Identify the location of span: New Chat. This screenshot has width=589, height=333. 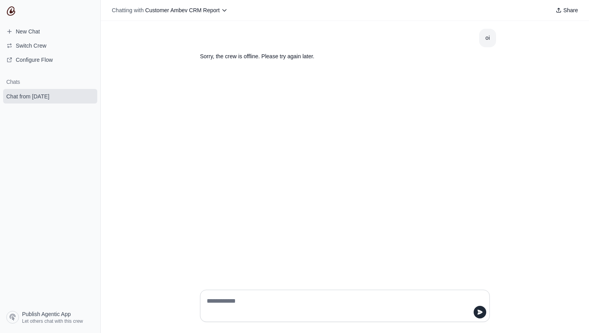
(28, 32).